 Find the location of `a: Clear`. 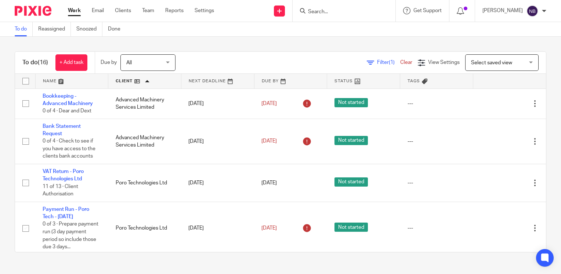

a: Clear is located at coordinates (406, 62).